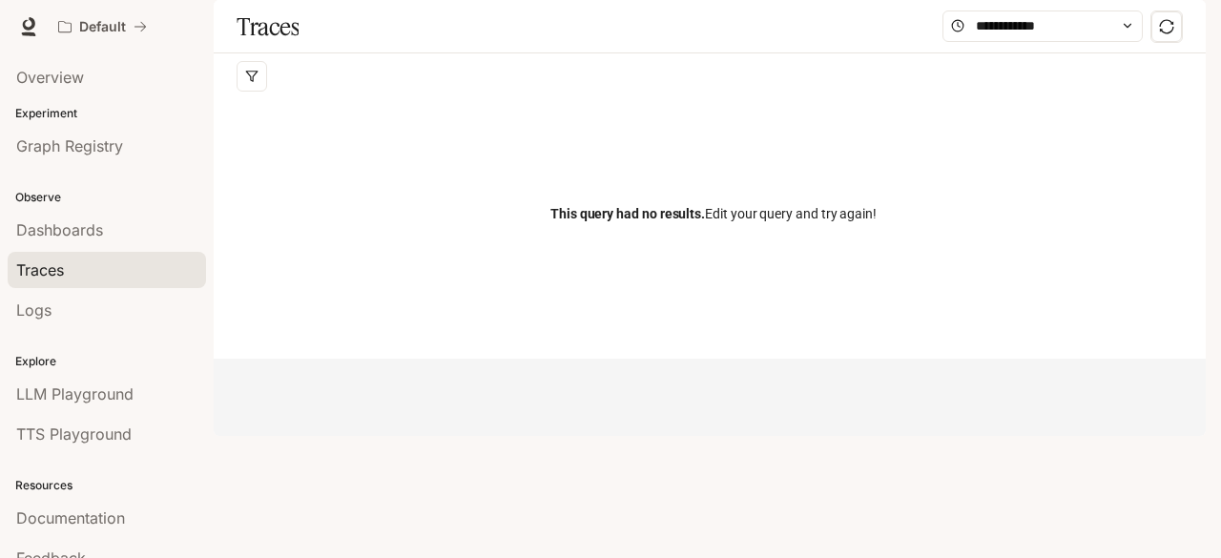 This screenshot has height=558, width=1221. I want to click on p: Default, so click(102, 27).